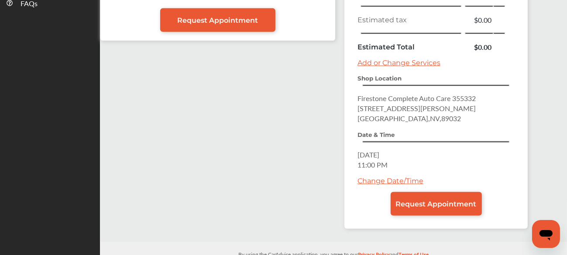 The image size is (567, 255). What do you see at coordinates (417, 98) in the screenshot?
I see `span: Firestone Complete Auto Care 355332` at bounding box center [417, 98].